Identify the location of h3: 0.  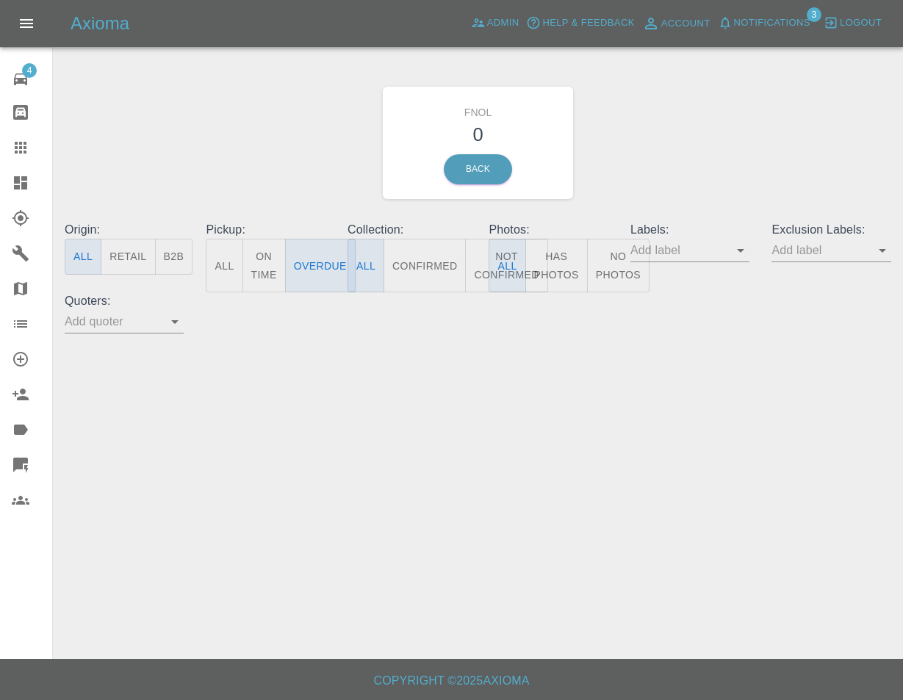
(477, 134).